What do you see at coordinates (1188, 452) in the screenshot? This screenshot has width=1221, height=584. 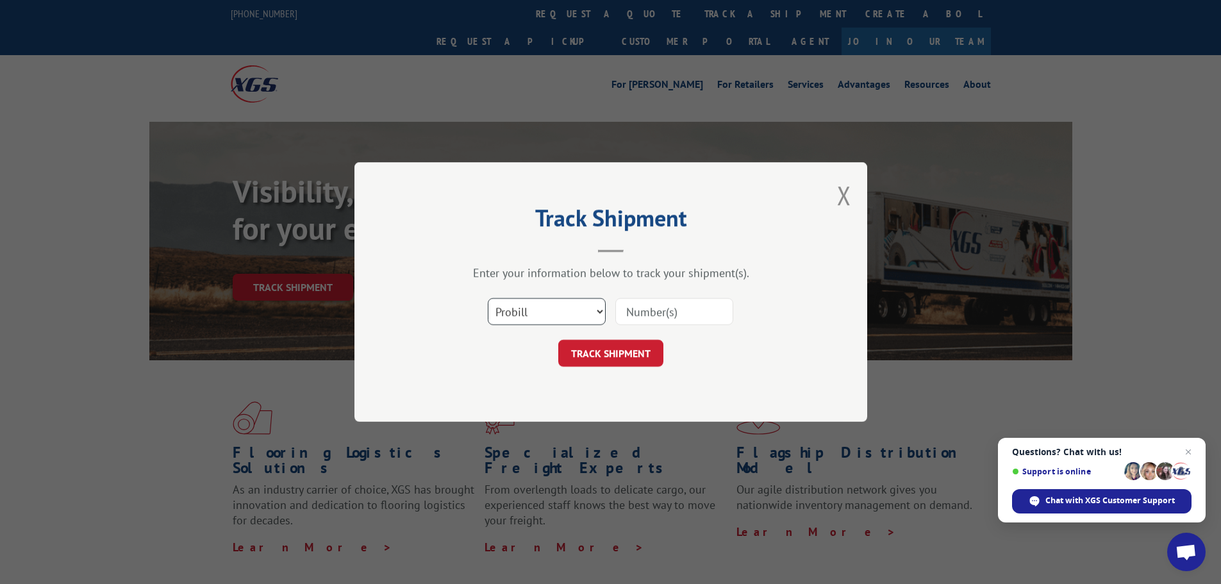 I see `span: Close chat` at bounding box center [1188, 452].